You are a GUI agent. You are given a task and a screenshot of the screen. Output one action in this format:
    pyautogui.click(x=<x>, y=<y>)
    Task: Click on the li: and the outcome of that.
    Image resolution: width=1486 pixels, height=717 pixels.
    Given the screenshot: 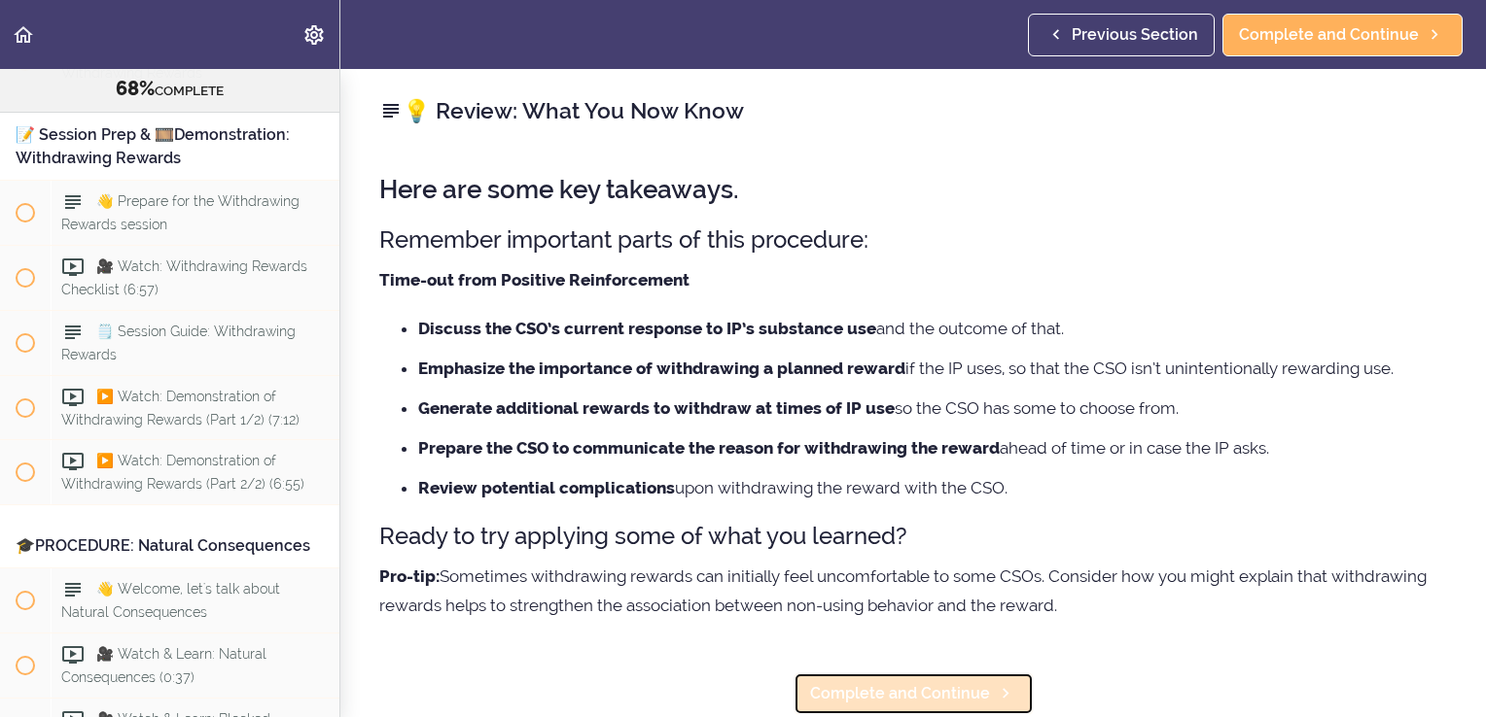 What is the action you would take?
    pyautogui.click(x=932, y=329)
    